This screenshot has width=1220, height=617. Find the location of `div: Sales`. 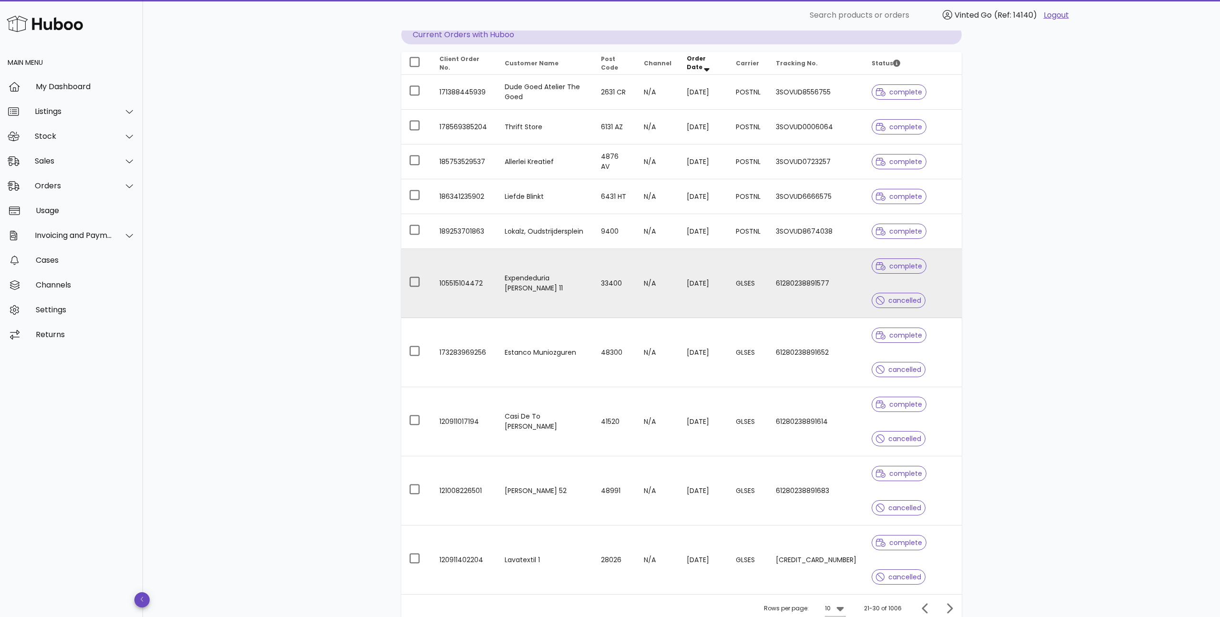

div: Sales is located at coordinates (73, 161).